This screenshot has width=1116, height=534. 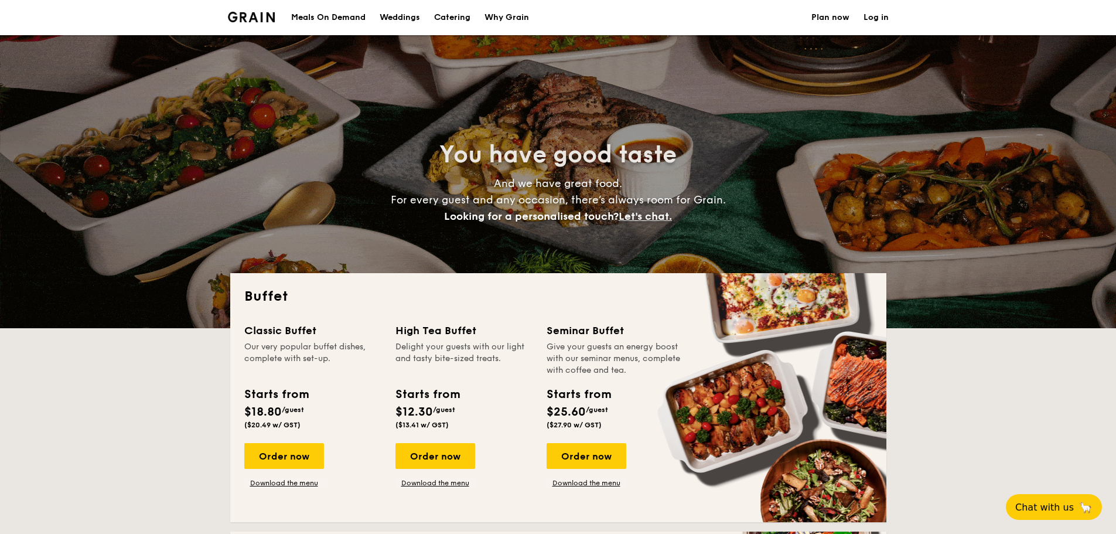 I want to click on span: $12.30, so click(x=414, y=412).